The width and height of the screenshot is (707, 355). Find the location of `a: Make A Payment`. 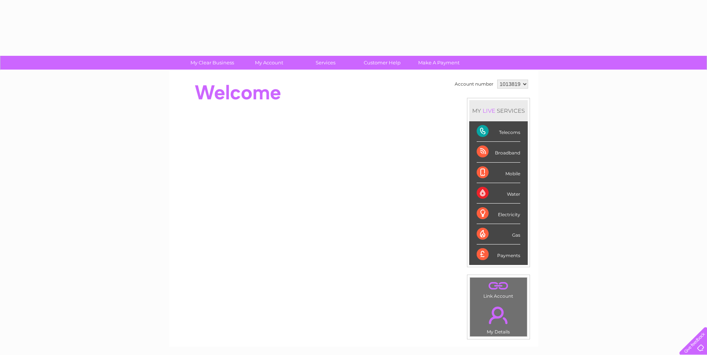

a: Make A Payment is located at coordinates (439, 63).